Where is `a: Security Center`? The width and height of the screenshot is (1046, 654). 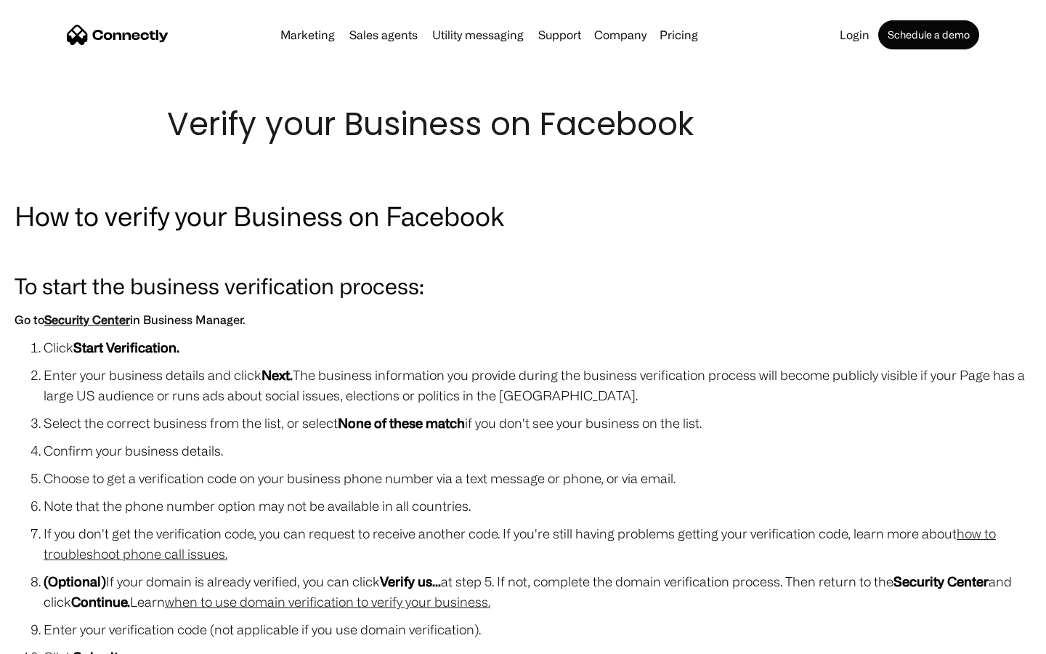
a: Security Center is located at coordinates (87, 320).